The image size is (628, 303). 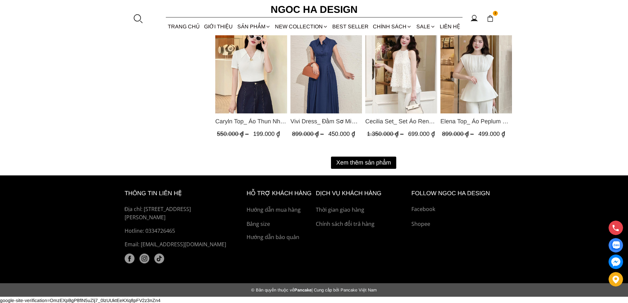 What do you see at coordinates (401, 121) in the screenshot?
I see `span: Cecilia Set_ Set Áo Ren Cổ Yếm Quần Suông Màu Kem BQ015` at bounding box center [401, 121].